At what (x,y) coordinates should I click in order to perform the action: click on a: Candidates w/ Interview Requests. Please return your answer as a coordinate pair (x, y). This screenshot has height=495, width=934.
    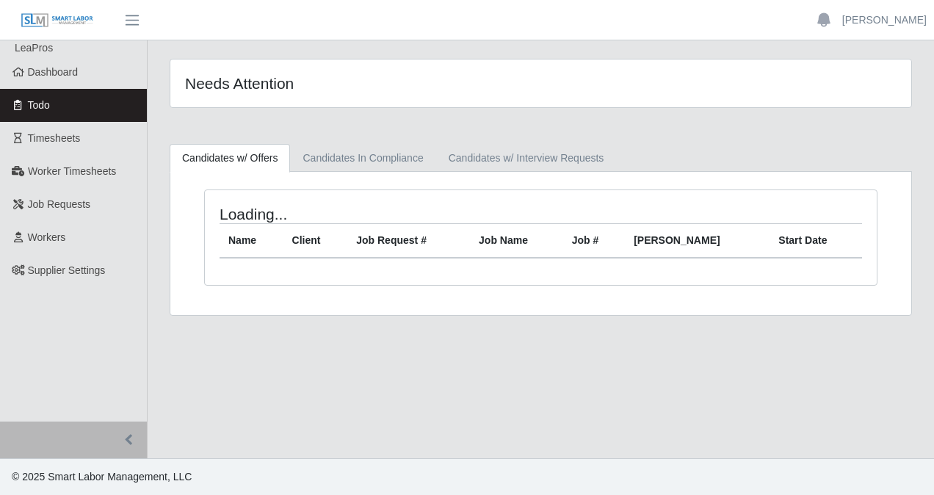
    Looking at the image, I should click on (526, 158).